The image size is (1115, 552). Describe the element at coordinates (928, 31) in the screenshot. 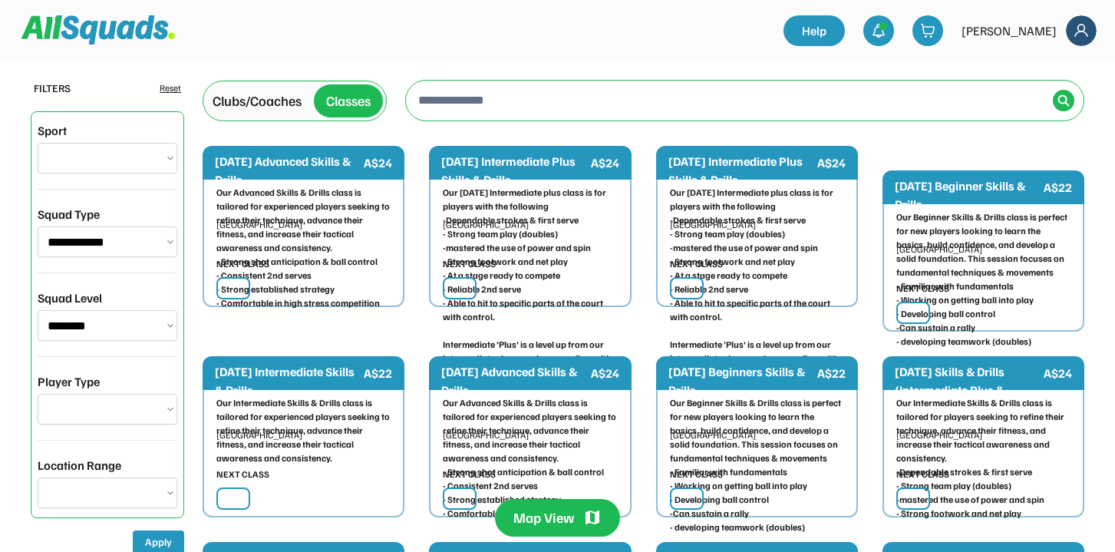

I see `img: shopping-cart-01%20%281%29.svg` at that location.